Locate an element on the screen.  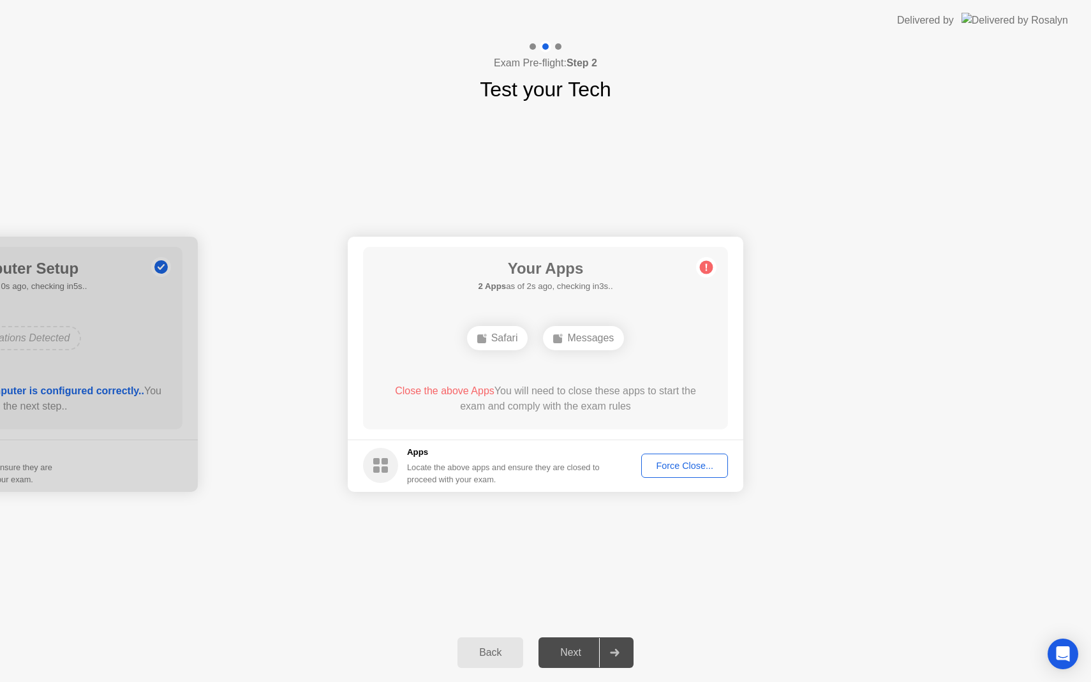
div: Delivered by is located at coordinates (925, 20).